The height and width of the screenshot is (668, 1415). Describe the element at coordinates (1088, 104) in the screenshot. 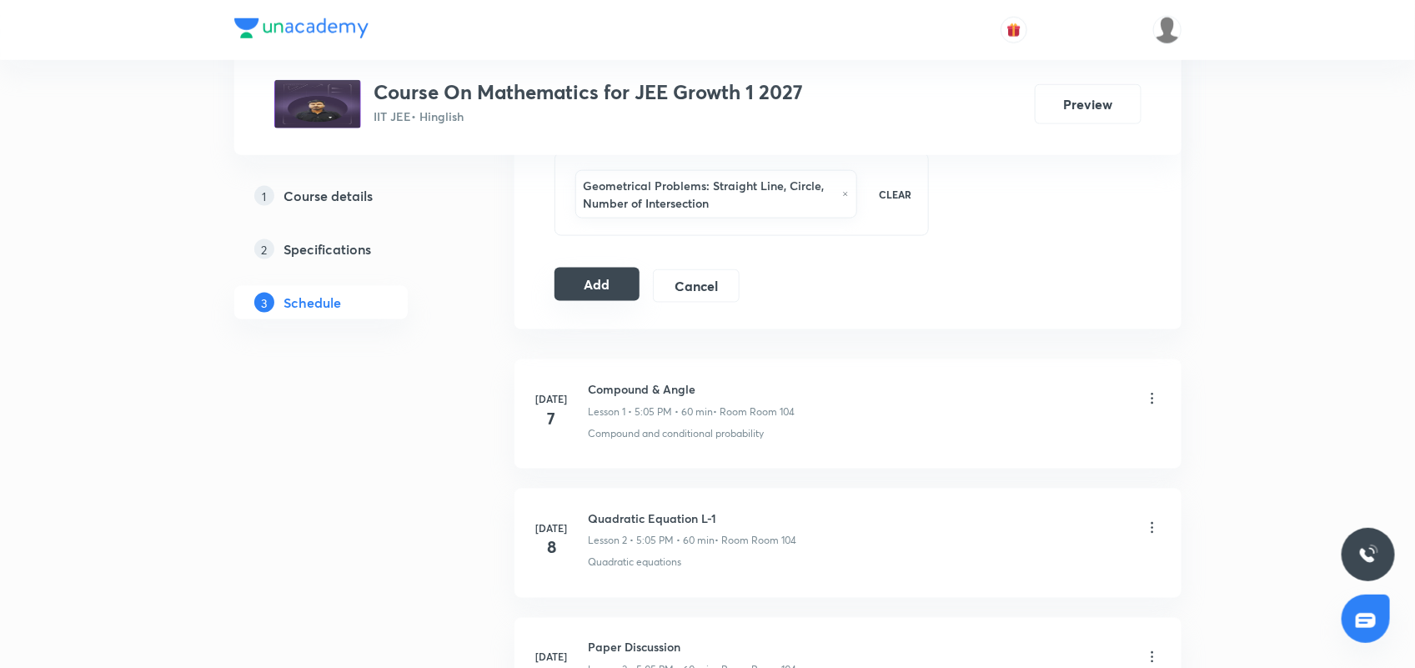

I see `button: Preview` at that location.